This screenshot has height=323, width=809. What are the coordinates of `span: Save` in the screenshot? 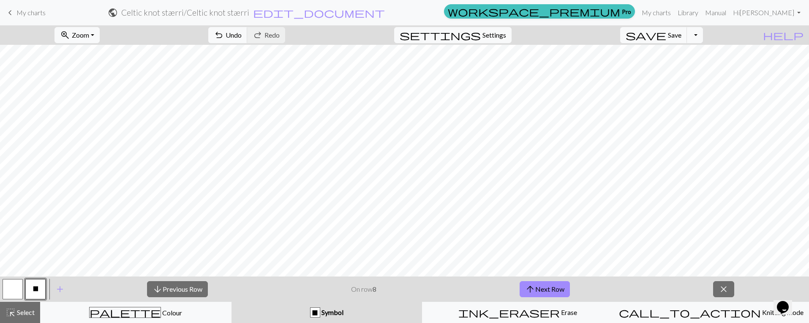 It's located at (675, 35).